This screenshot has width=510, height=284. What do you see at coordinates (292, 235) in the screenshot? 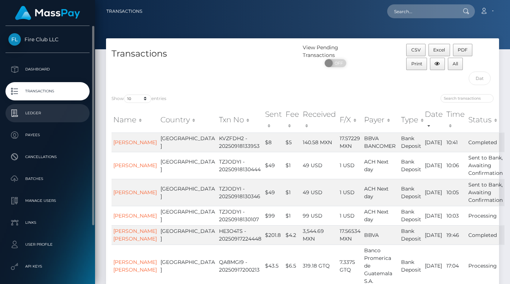
I see `td: $4.2` at bounding box center [292, 235].